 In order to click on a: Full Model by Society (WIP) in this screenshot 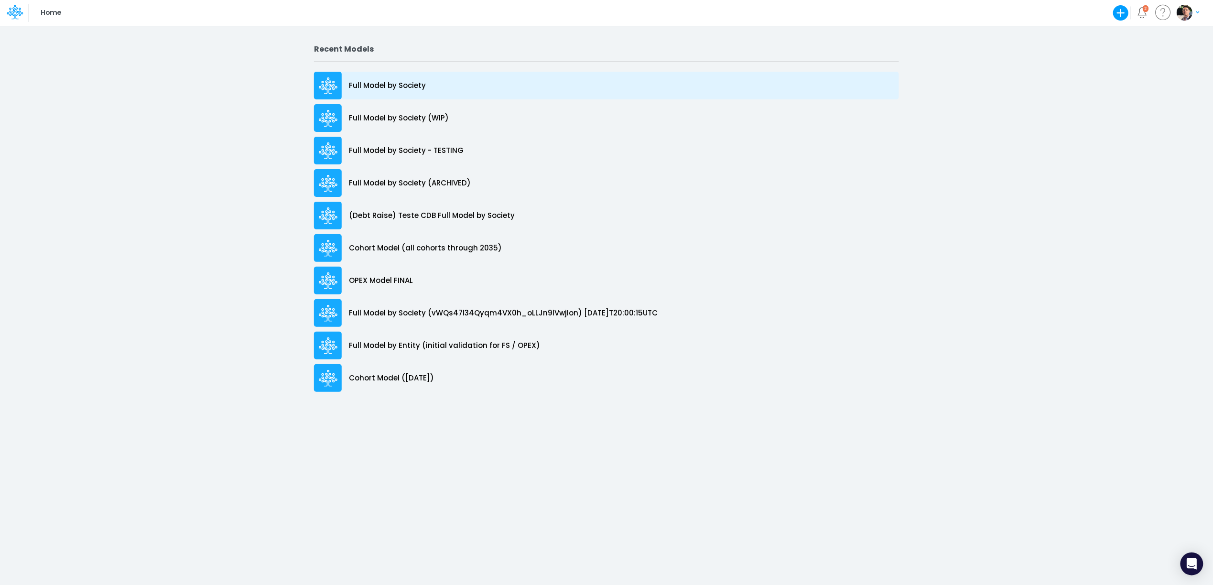, I will do `click(606, 118)`.